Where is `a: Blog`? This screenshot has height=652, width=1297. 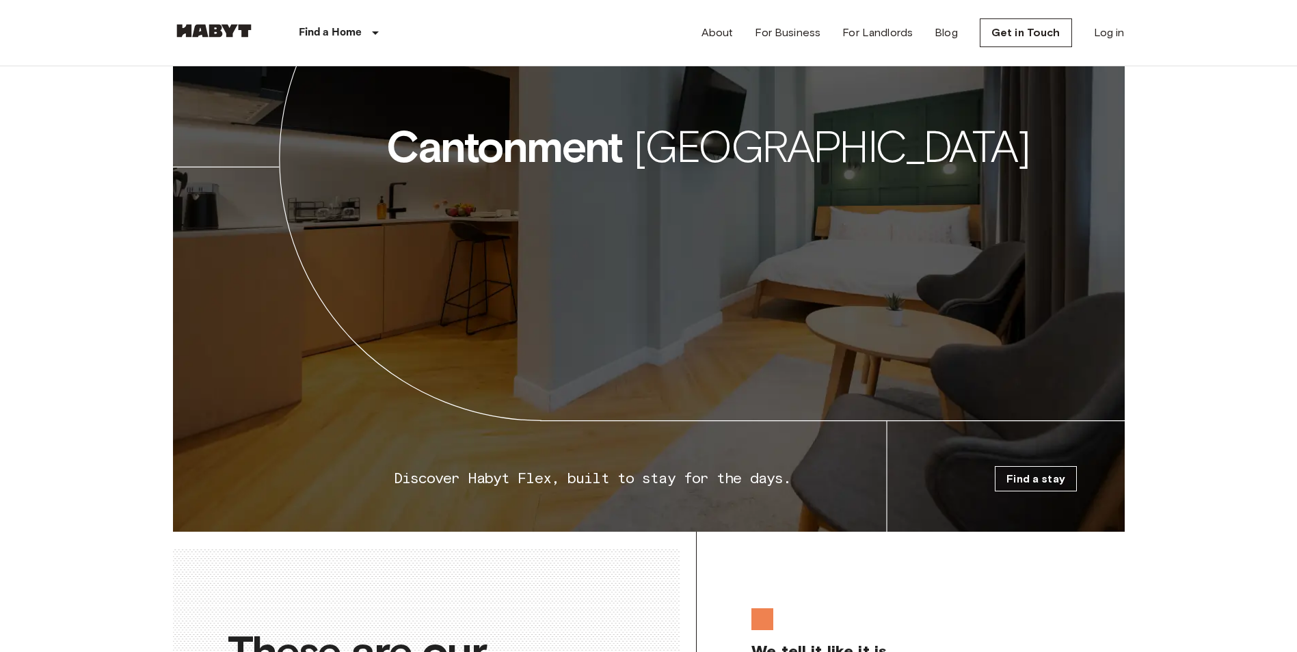
a: Blog is located at coordinates (946, 33).